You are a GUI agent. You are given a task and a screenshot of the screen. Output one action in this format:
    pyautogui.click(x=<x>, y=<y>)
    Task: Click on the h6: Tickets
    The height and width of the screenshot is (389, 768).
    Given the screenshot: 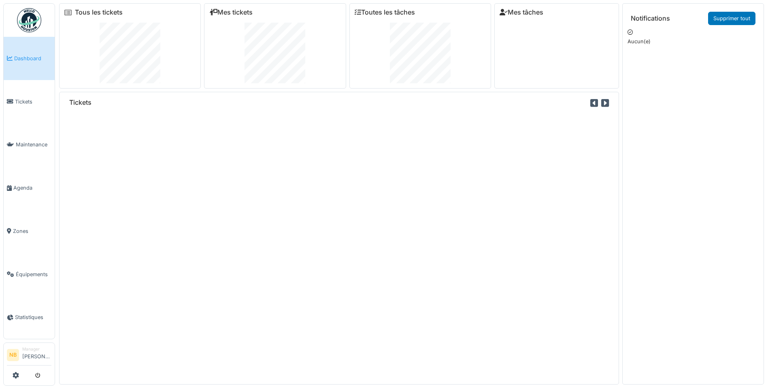 What is the action you would take?
    pyautogui.click(x=80, y=102)
    